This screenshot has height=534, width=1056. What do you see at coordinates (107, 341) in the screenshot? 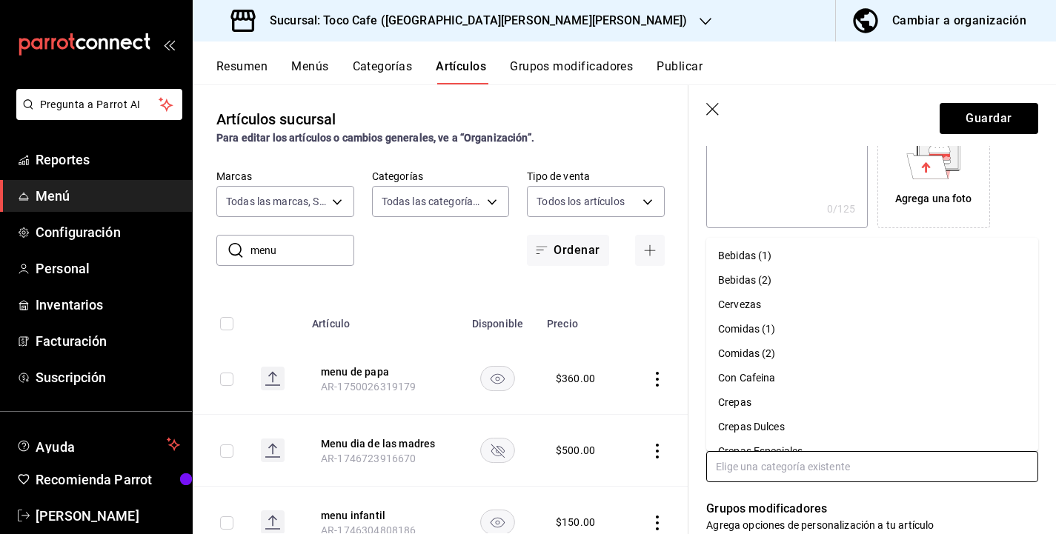
I see `span: Facturación` at bounding box center [107, 341].